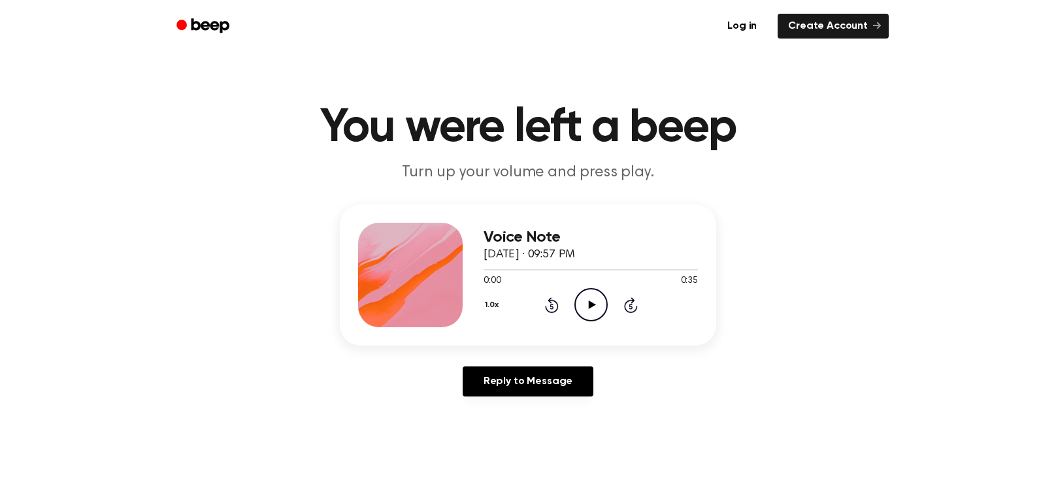  Describe the element at coordinates (494, 305) in the screenshot. I see `button: 1.0x` at that location.